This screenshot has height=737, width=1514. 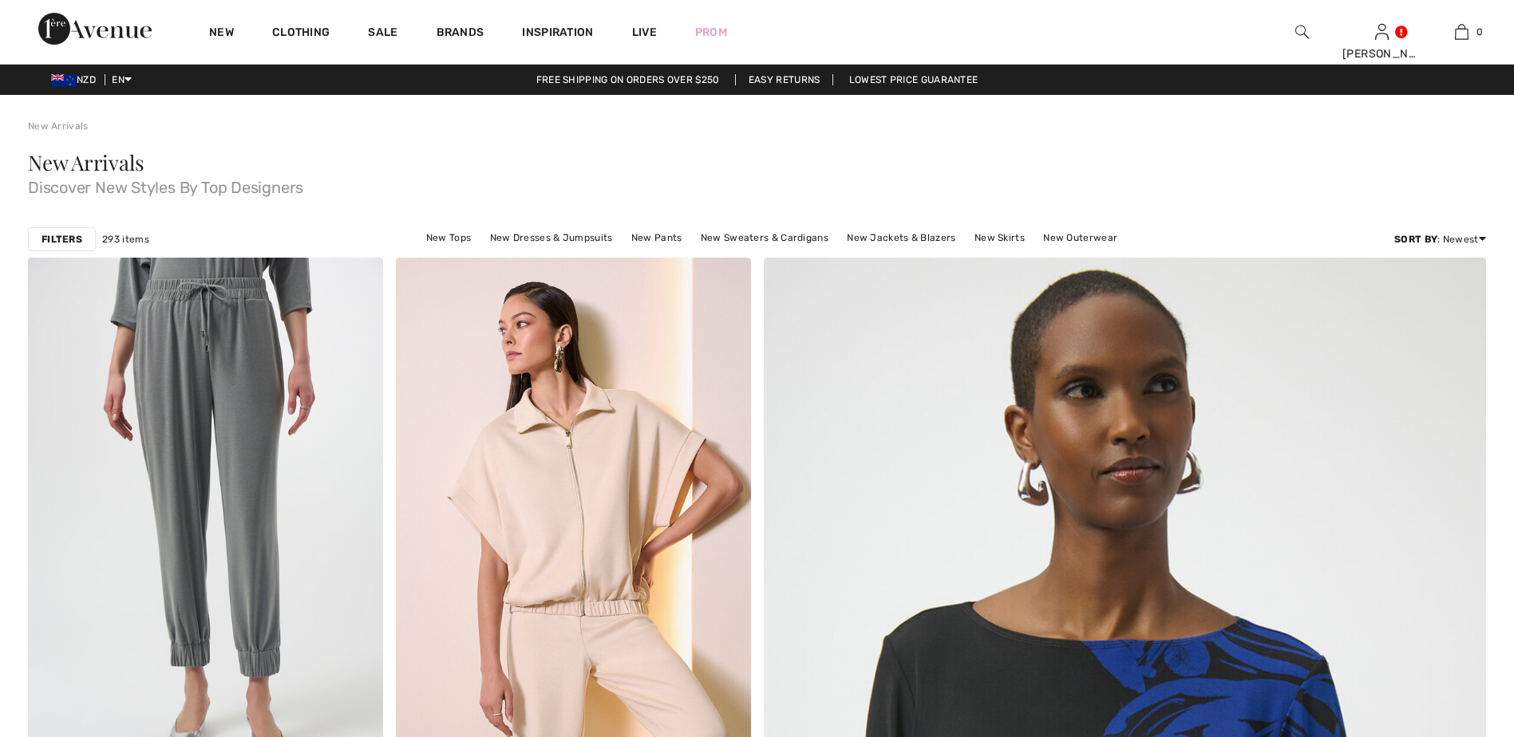 I want to click on a: Prom, so click(x=711, y=32).